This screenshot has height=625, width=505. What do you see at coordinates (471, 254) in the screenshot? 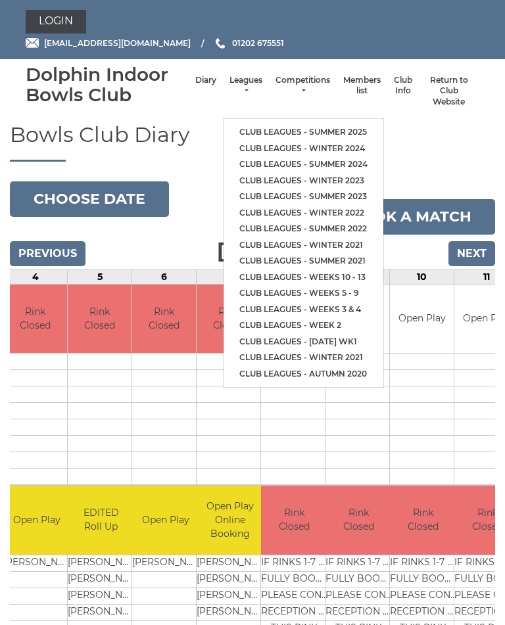
I see `input: Next` at bounding box center [471, 254].